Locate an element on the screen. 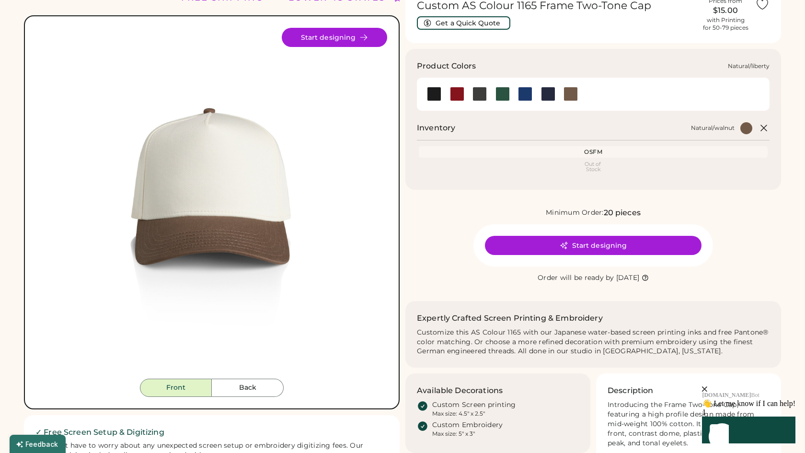 The width and height of the screenshot is (805, 453). div: close is located at coordinates (104, 59).